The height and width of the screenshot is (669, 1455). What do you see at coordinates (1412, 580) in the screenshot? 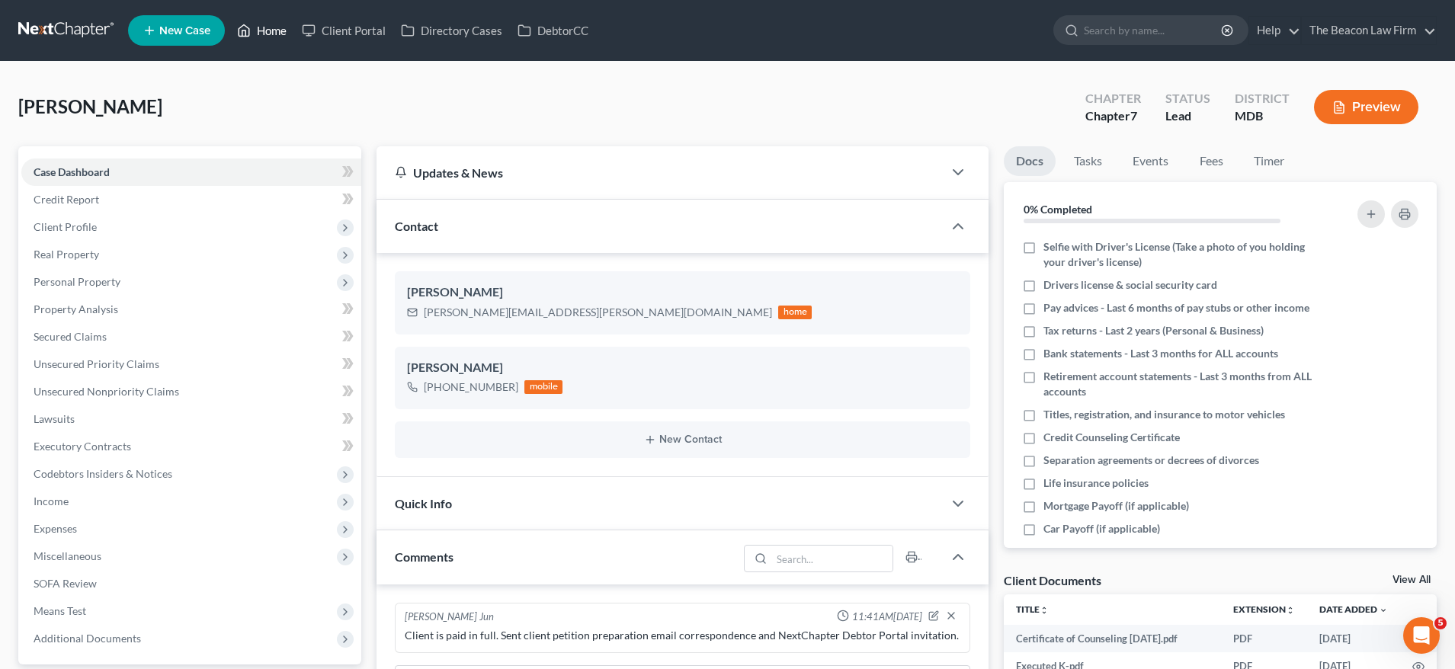
I see `a: View All` at bounding box center [1412, 580].